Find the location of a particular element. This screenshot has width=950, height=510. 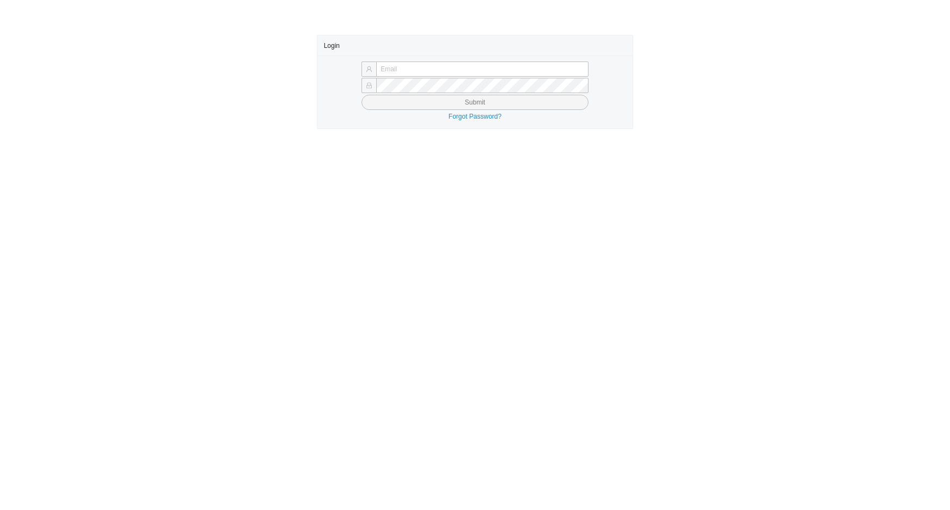

span: user is located at coordinates (369, 69).